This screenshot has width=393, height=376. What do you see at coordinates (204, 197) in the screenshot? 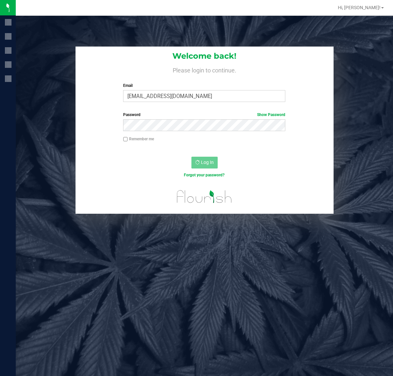
I see `img: flourish_logo.svg` at bounding box center [204, 197].